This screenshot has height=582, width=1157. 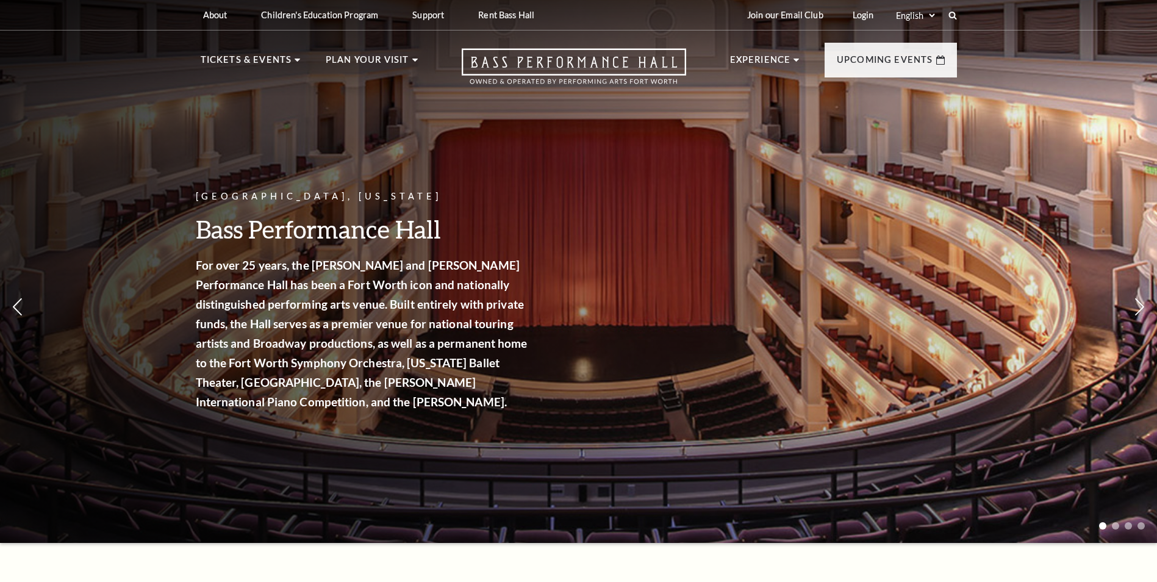 What do you see at coordinates (320, 15) in the screenshot?
I see `p: Children's Education Program` at bounding box center [320, 15].